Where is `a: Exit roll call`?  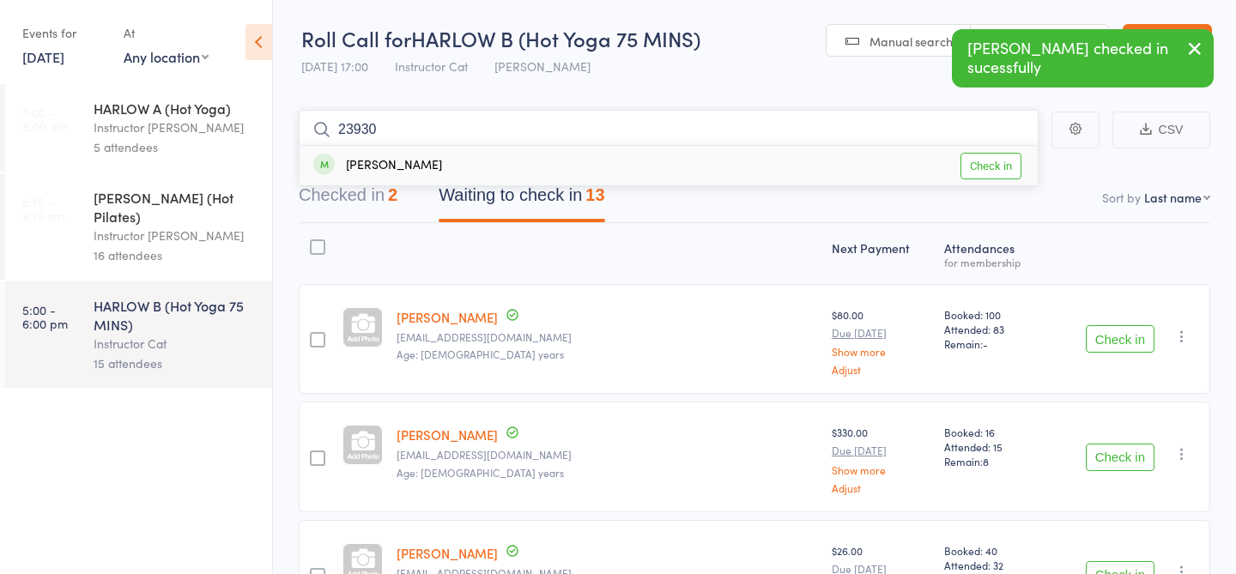
a: Exit roll call is located at coordinates (1167, 41).